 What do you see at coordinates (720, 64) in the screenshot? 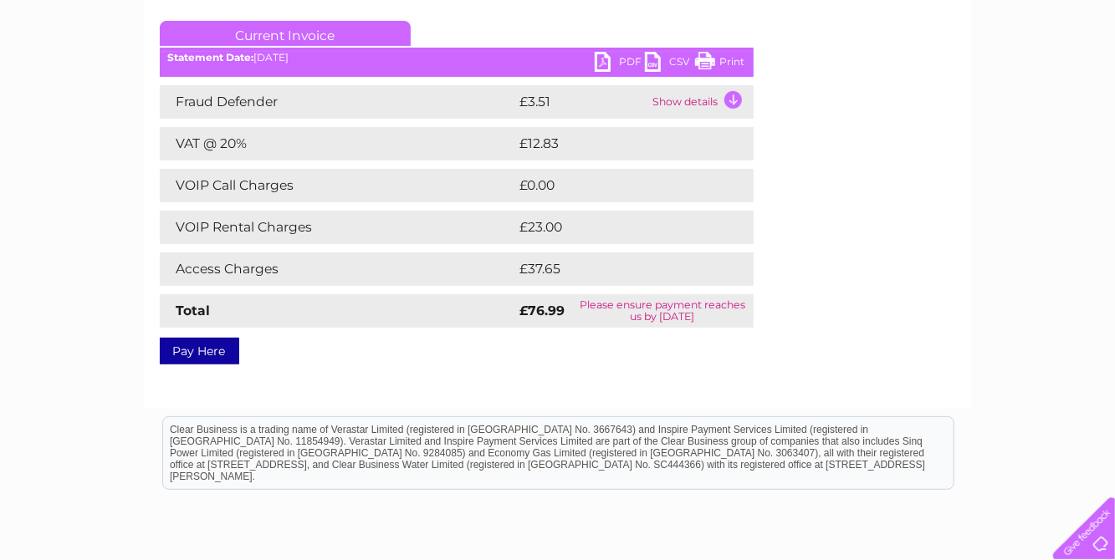
I see `a: Print` at bounding box center [720, 64].